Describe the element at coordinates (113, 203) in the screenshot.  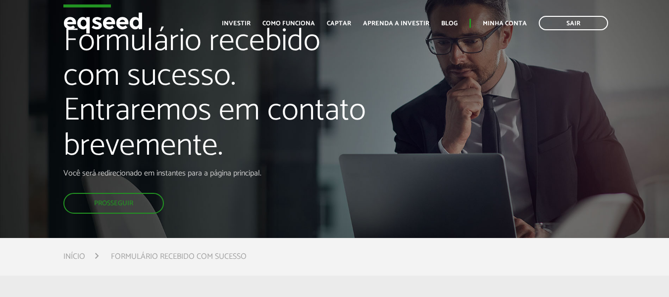
I see `a: Prosseguir` at that location.